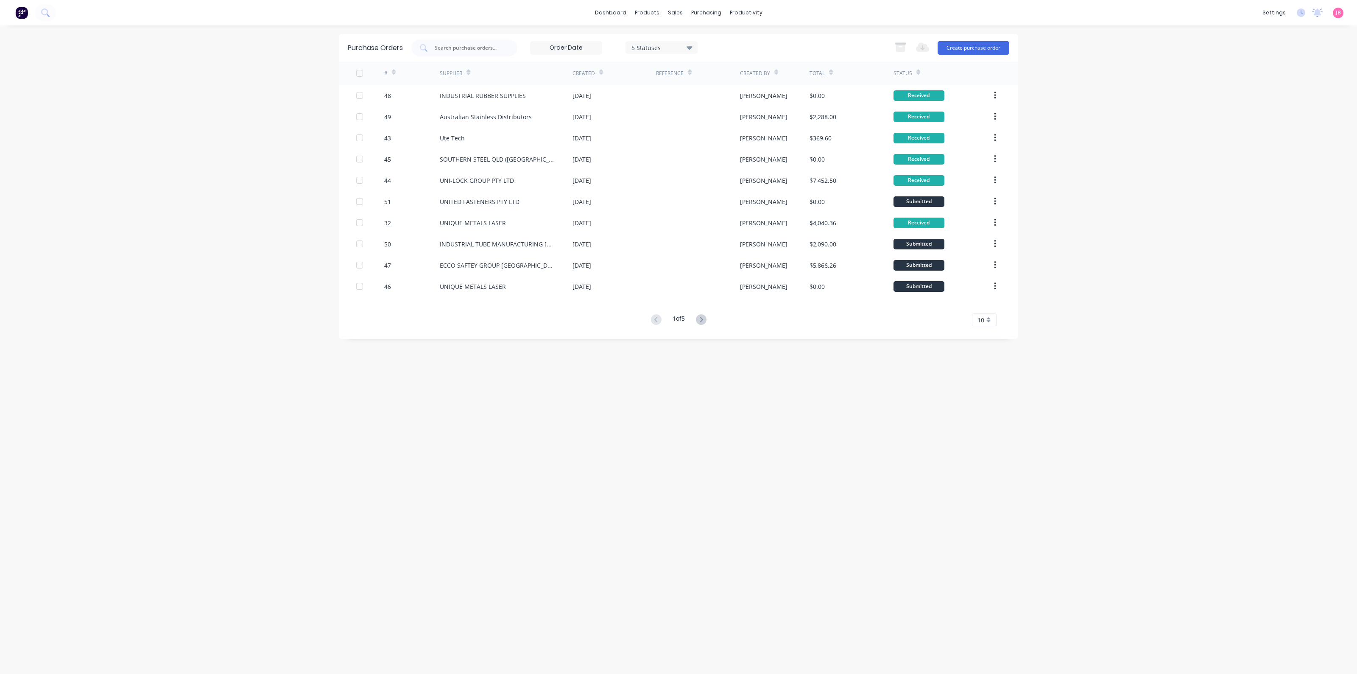 Image resolution: width=1357 pixels, height=674 pixels. I want to click on div: 45, so click(388, 159).